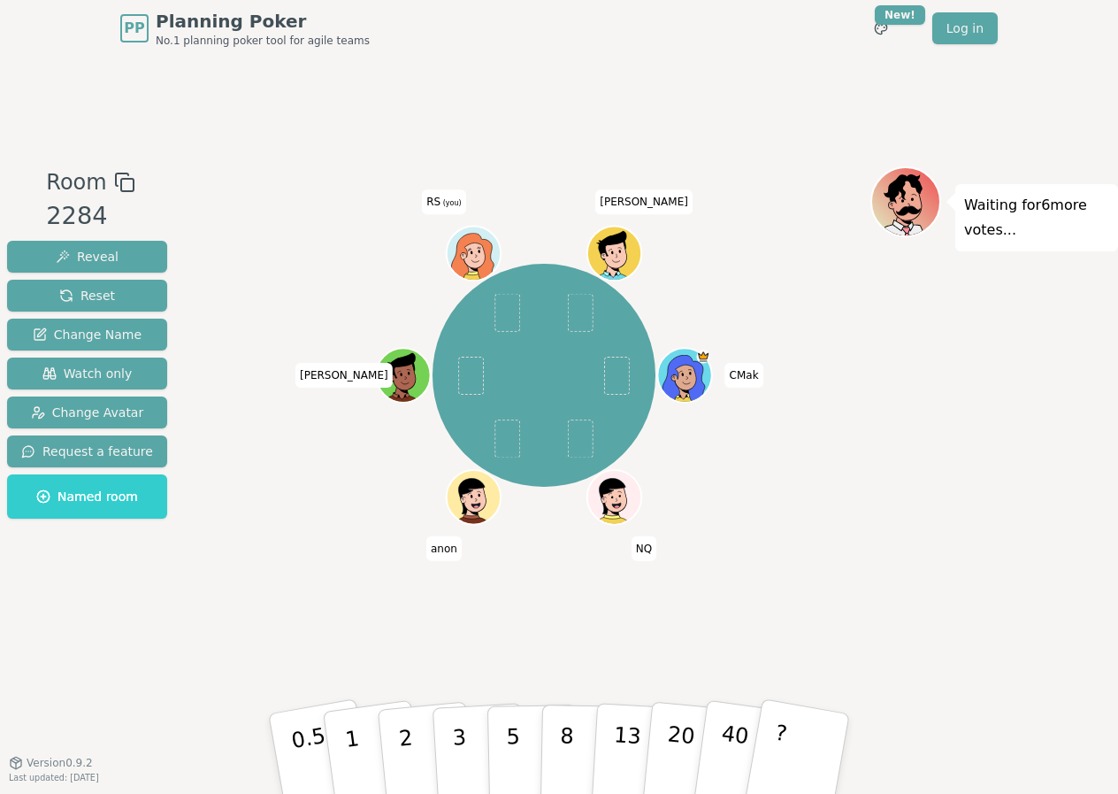 This screenshot has width=1118, height=794. I want to click on span: Watch only, so click(88, 373).